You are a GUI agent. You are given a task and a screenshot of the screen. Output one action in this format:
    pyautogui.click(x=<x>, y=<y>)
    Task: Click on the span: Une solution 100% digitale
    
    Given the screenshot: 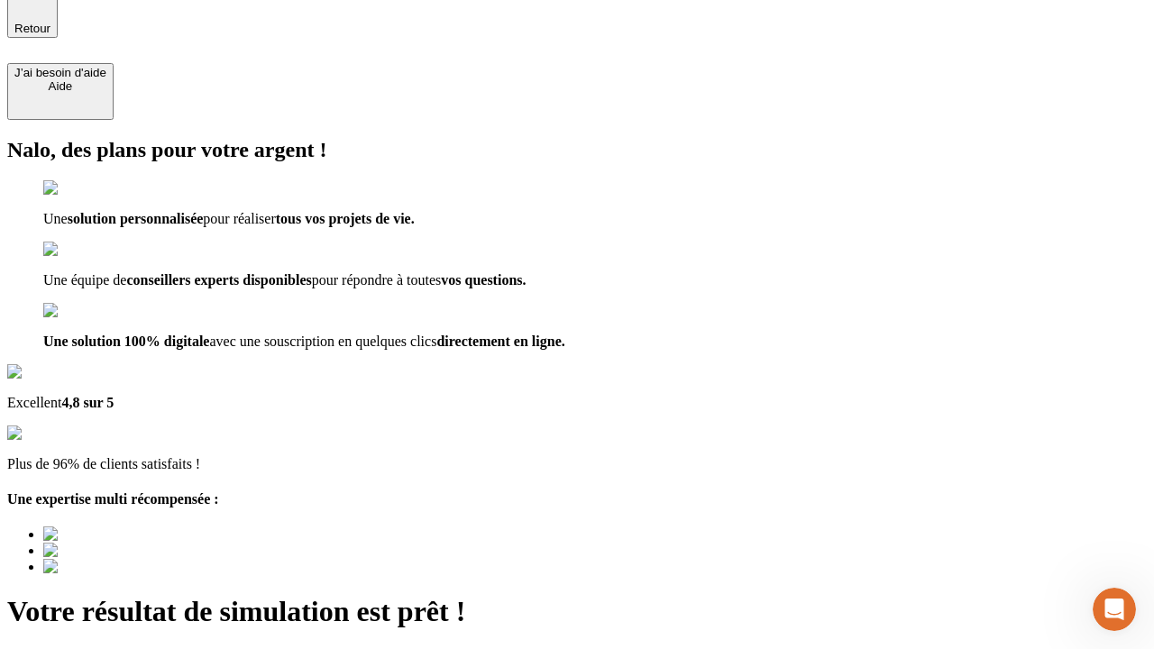 What is the action you would take?
    pyautogui.click(x=126, y=341)
    